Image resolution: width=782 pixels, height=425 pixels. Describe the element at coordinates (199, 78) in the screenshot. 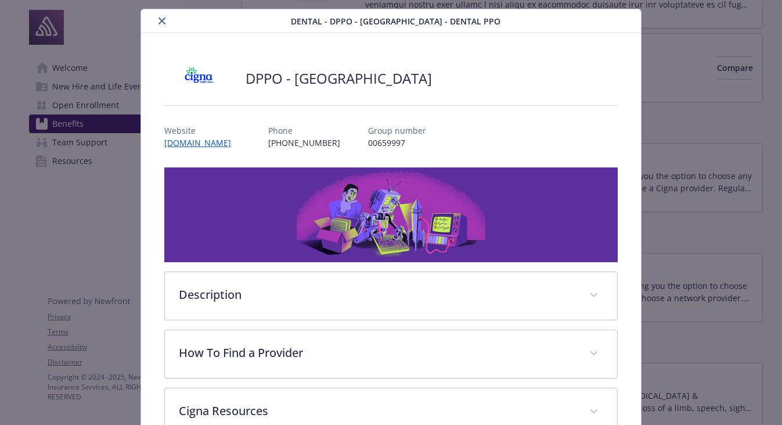

I see `img: CIGNA` at that location.